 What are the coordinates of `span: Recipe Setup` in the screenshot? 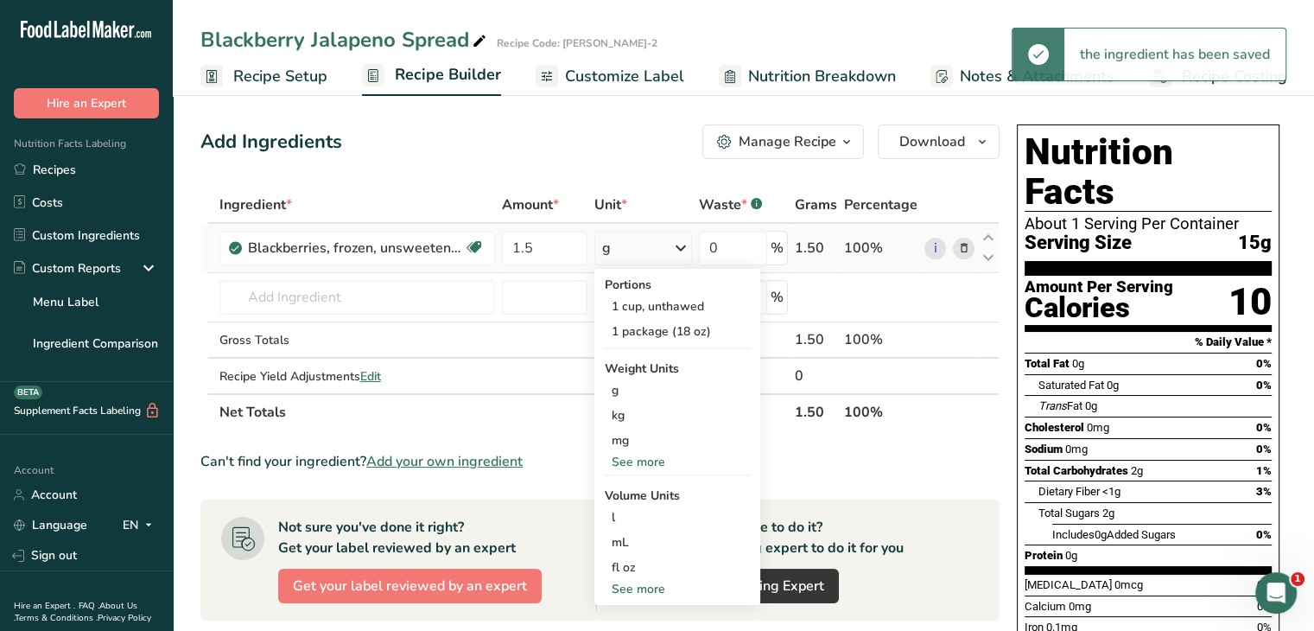 It's located at (280, 76).